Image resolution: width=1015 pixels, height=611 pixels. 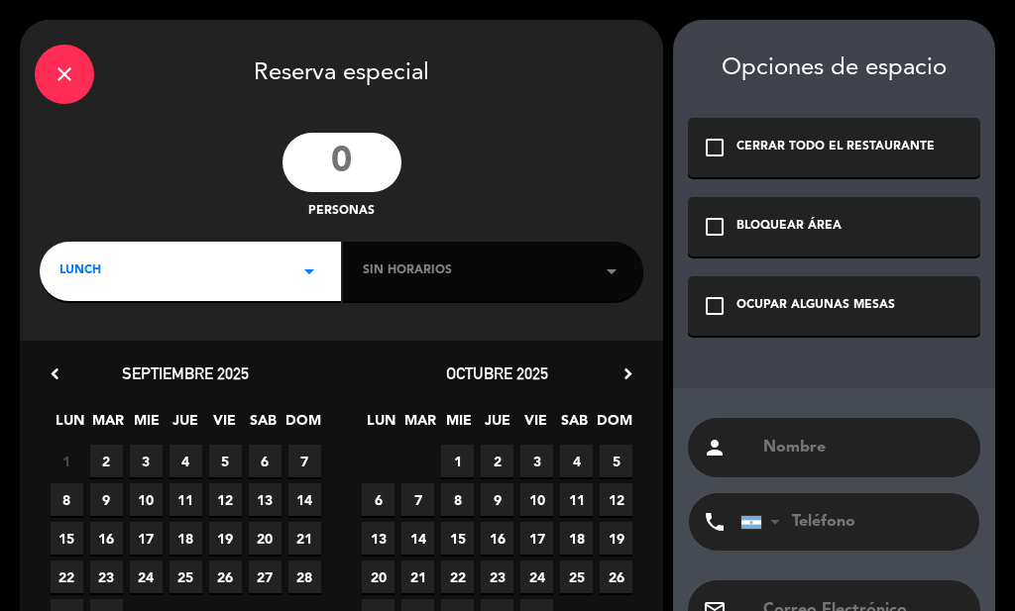 I want to click on span: 27, so click(x=265, y=577).